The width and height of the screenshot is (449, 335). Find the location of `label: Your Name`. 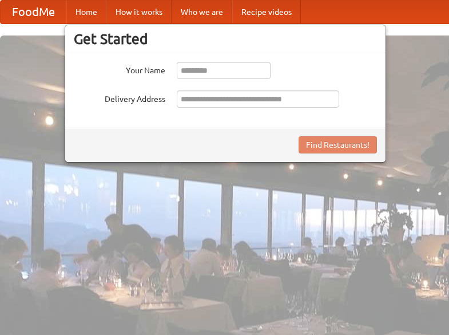

label: Your Name is located at coordinates (120, 69).